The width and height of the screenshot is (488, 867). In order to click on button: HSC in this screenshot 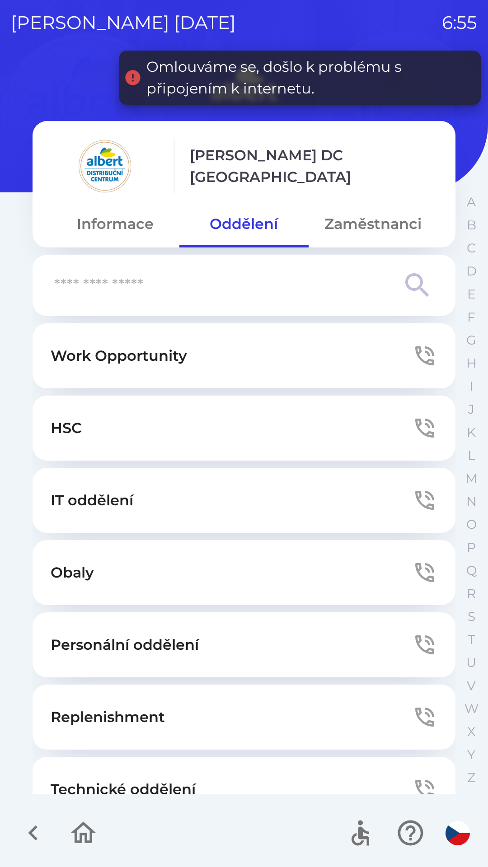, I will do `click(244, 428)`.